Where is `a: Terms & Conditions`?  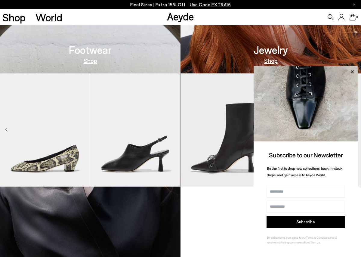 a: Terms & Conditions is located at coordinates (318, 237).